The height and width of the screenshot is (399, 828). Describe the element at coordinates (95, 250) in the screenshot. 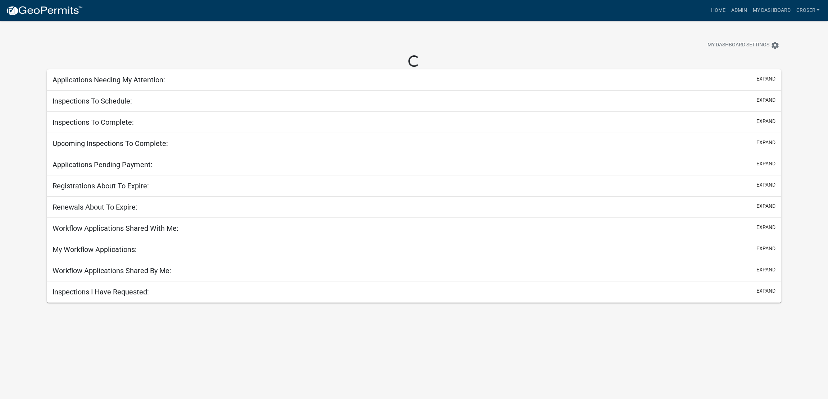

I see `h5: My Workflow Applications:` at that location.